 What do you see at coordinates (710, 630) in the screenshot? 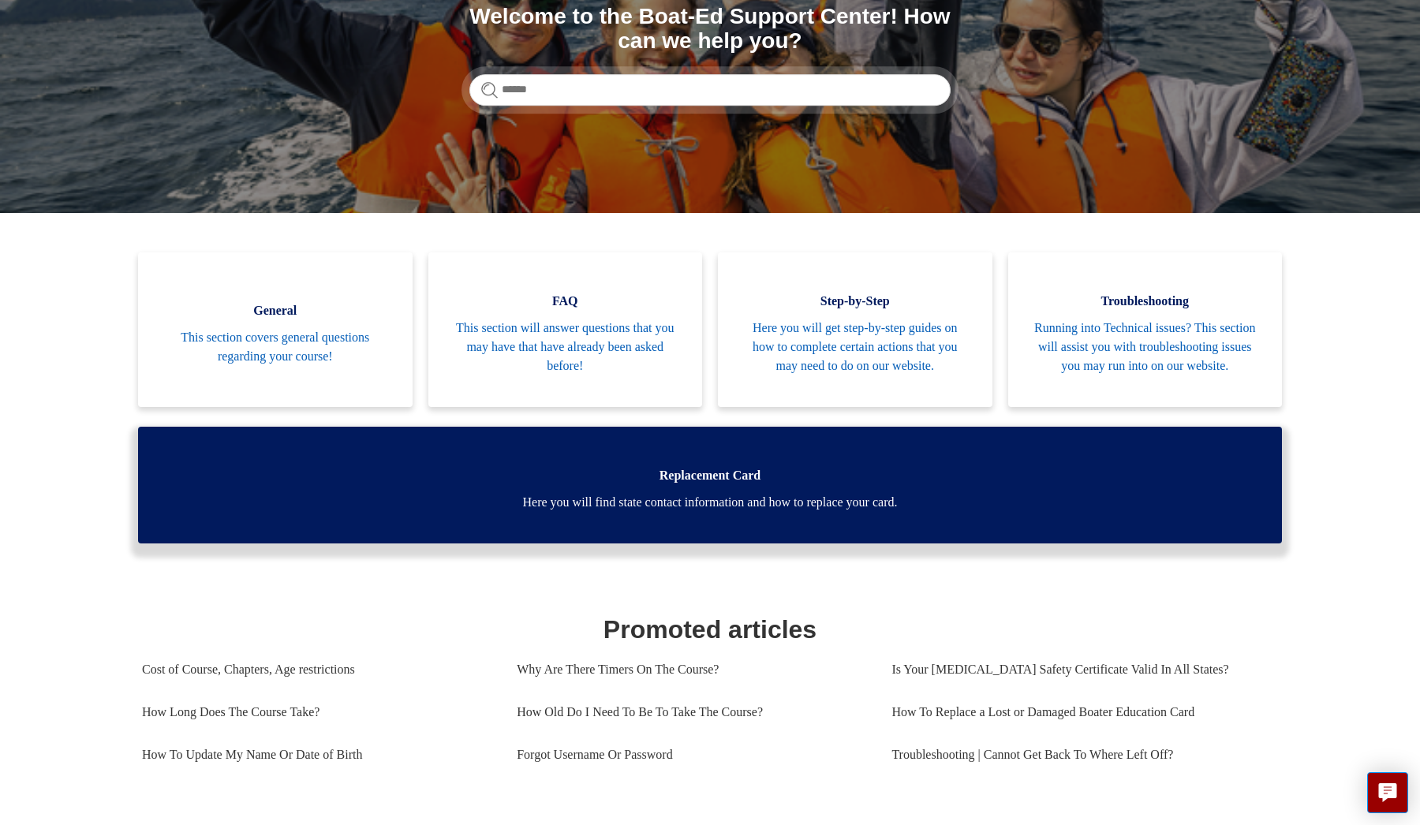
I see `h1: Promoted articles` at bounding box center [710, 630].